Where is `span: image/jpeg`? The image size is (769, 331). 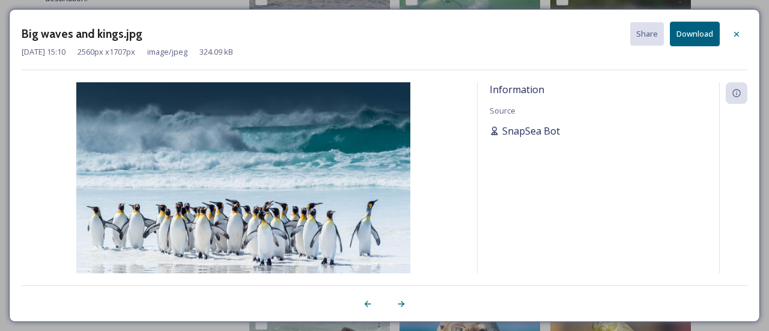 span: image/jpeg is located at coordinates (167, 52).